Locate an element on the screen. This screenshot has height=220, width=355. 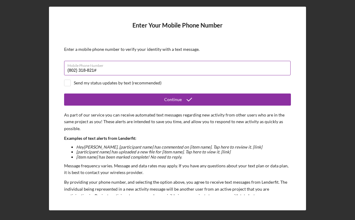
div: Enter a mobile phone number to verify your identity with a text message. is located at coordinates (177, 49).